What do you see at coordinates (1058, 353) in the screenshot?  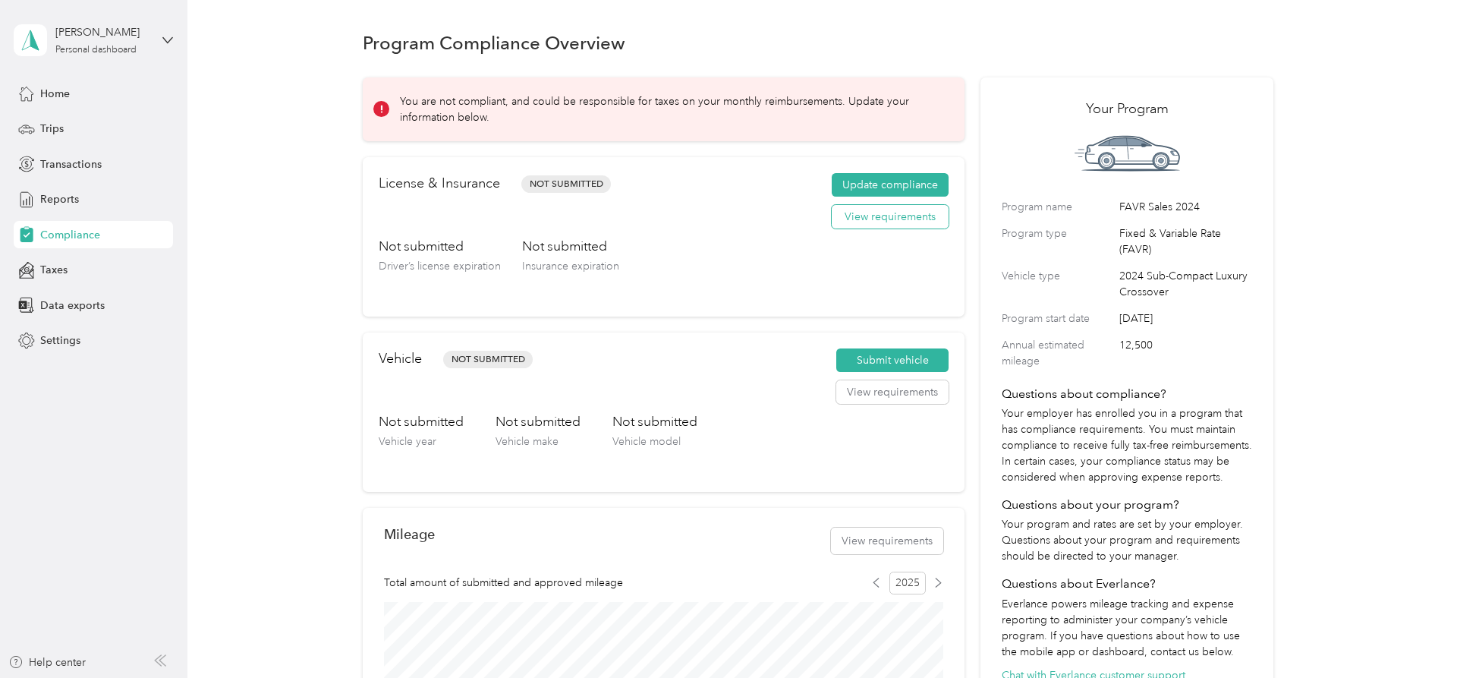 I see `label: Annual estimated mileage` at bounding box center [1058, 353].